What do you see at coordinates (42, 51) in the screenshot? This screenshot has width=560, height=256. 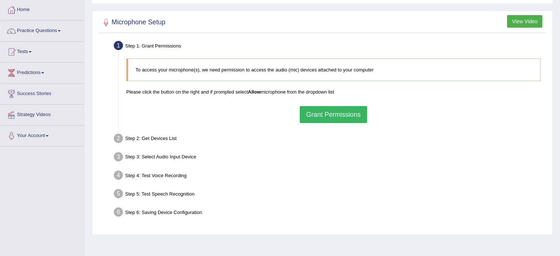 I see `a: Tests` at bounding box center [42, 51].